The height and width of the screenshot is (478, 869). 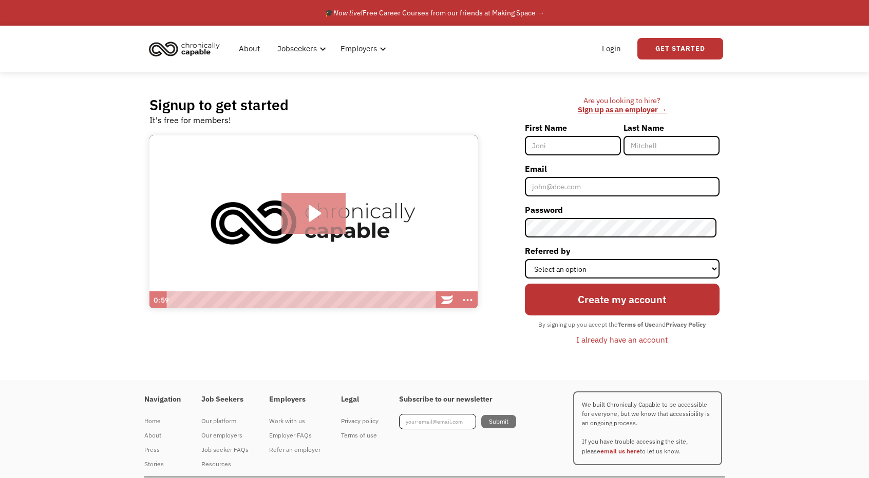 I want to click on label: Referred by, so click(x=622, y=251).